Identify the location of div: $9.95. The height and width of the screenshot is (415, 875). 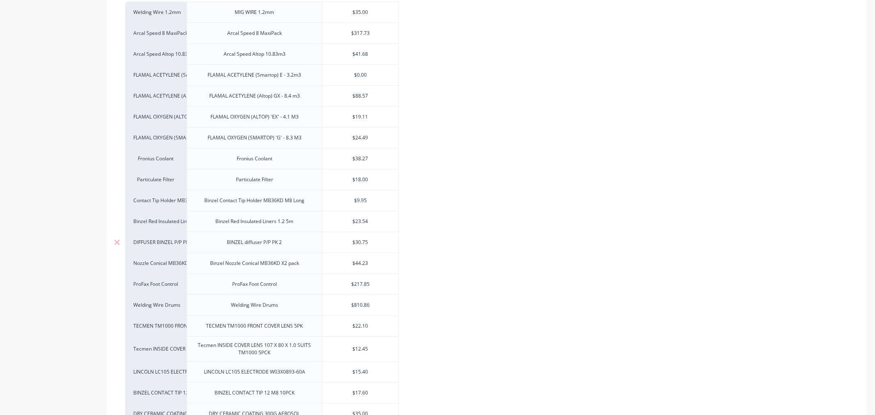
(360, 200).